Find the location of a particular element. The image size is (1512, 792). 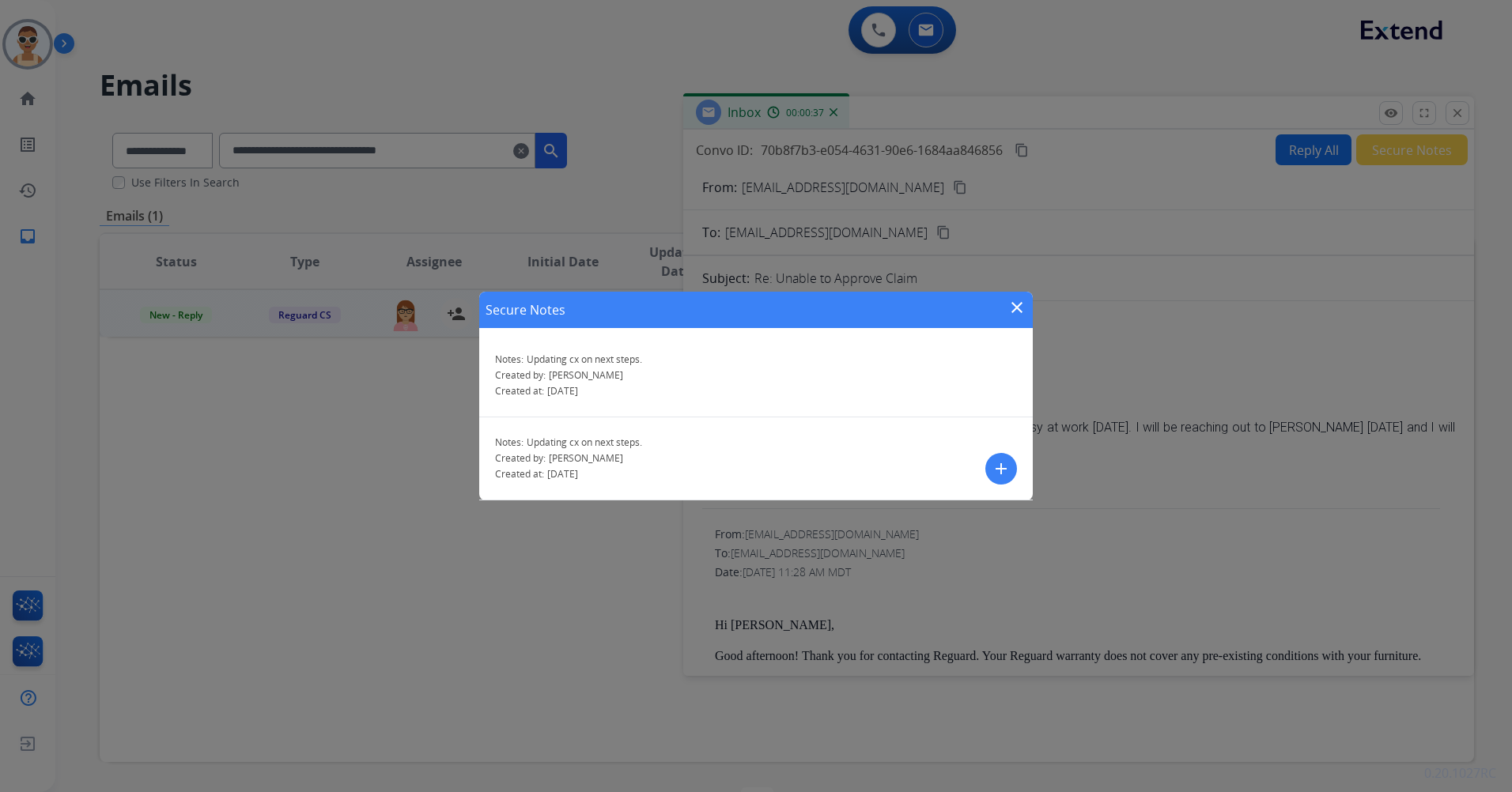

mat-icon: close is located at coordinates (1017, 308).